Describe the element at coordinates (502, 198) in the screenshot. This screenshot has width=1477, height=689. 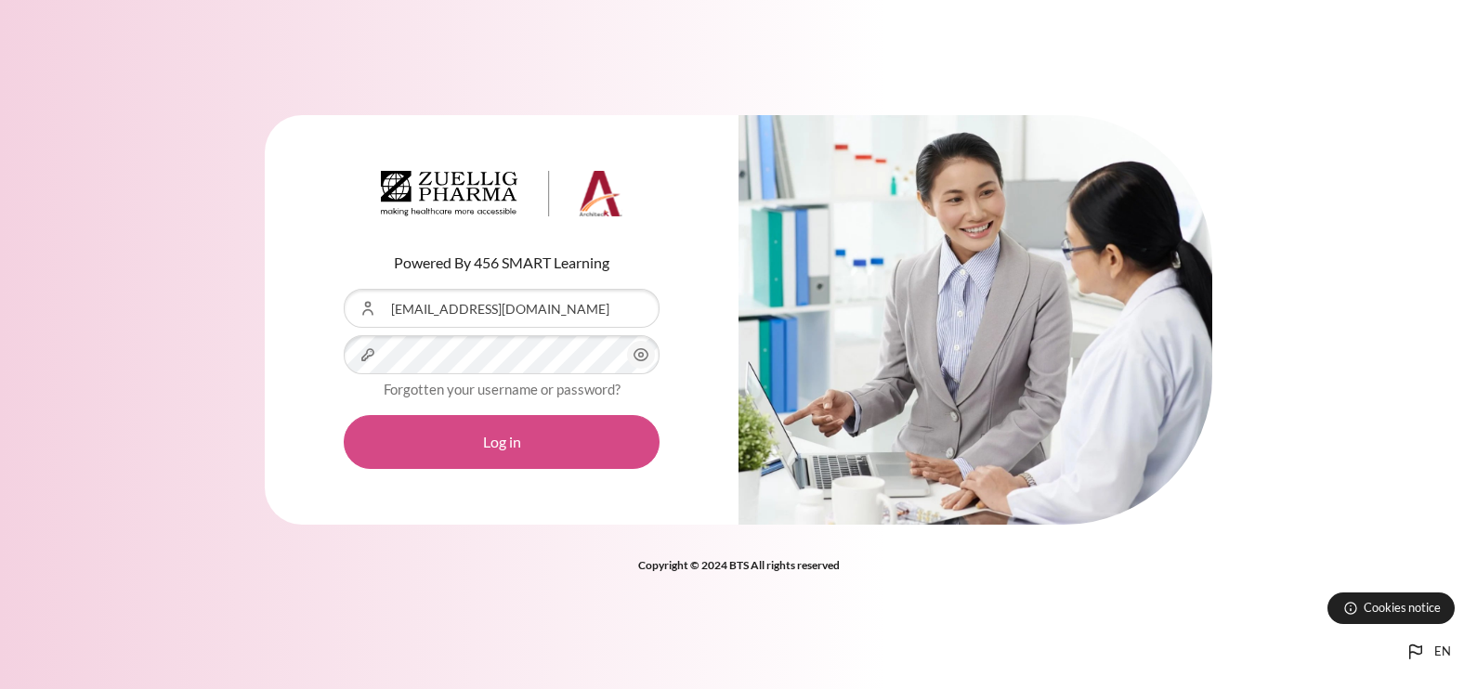
I see `a: Architeck` at that location.